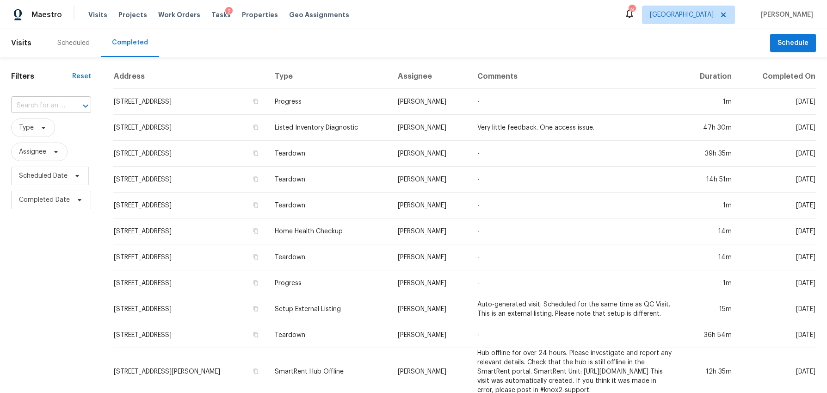  What do you see at coordinates (44, 200) in the screenshot?
I see `span: Completed Date` at bounding box center [44, 200].